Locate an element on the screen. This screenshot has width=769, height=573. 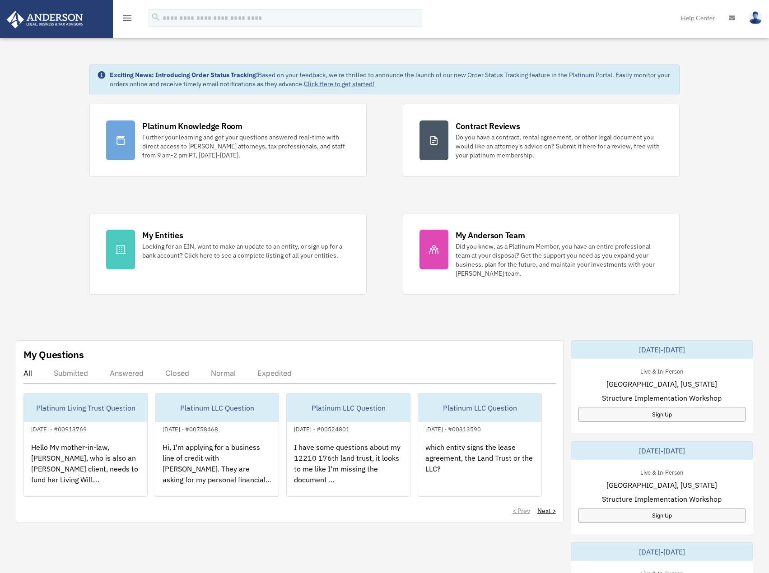
div: My Entities is located at coordinates (163, 235).